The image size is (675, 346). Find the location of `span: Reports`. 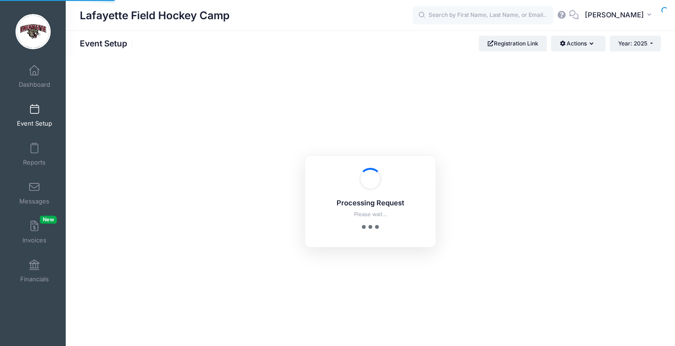

span: Reports is located at coordinates (34, 162).